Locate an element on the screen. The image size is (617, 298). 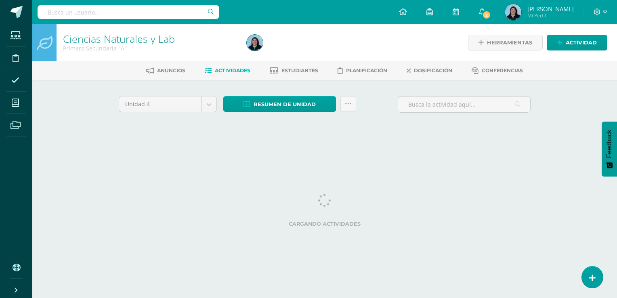
h1: Ciencias Naturales y Lab is located at coordinates (150, 39).